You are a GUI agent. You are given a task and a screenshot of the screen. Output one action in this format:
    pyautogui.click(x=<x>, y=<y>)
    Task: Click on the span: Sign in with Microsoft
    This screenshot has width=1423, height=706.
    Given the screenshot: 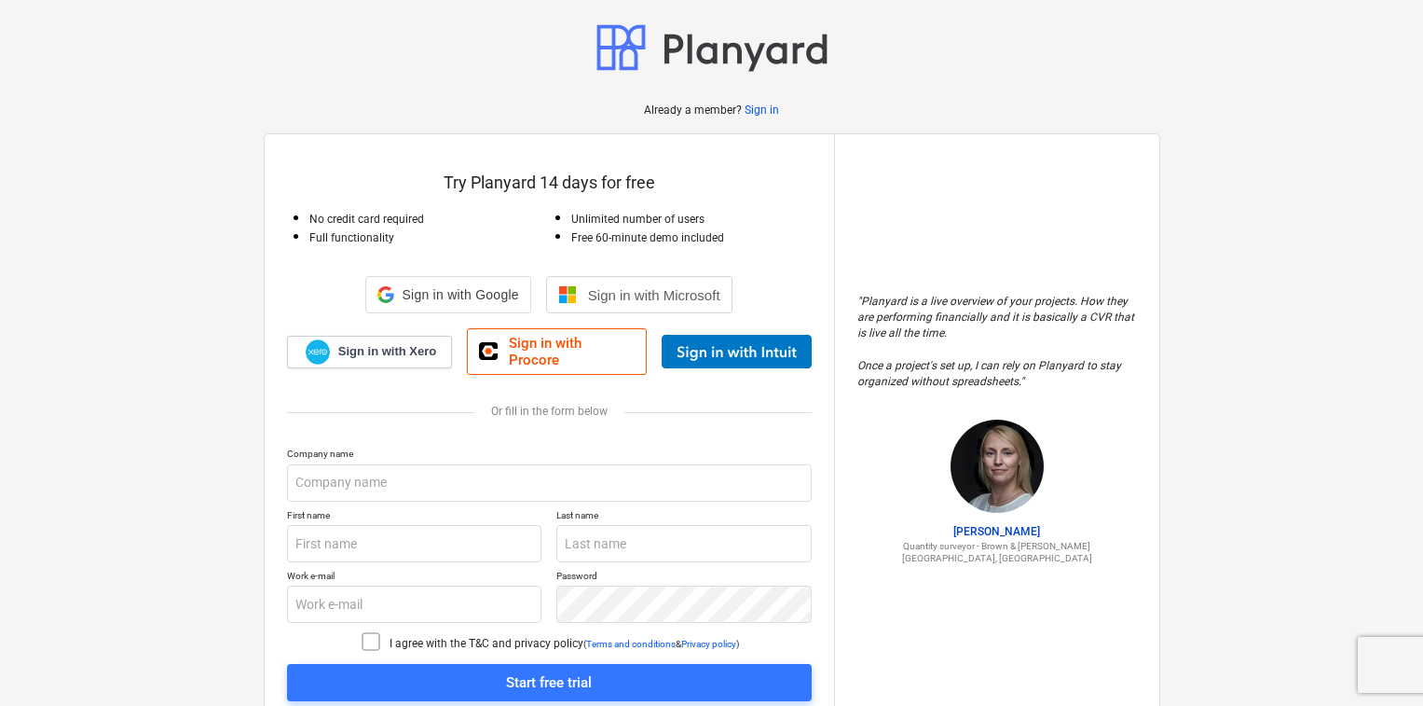 What is the action you would take?
    pyautogui.click(x=654, y=295)
    